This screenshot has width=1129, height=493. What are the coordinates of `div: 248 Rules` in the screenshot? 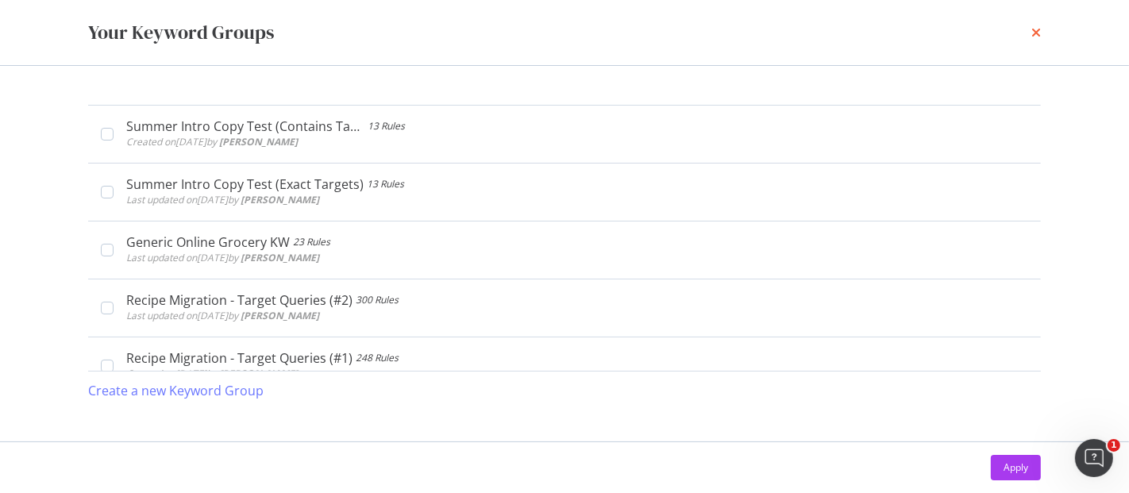 It's located at (377, 358).